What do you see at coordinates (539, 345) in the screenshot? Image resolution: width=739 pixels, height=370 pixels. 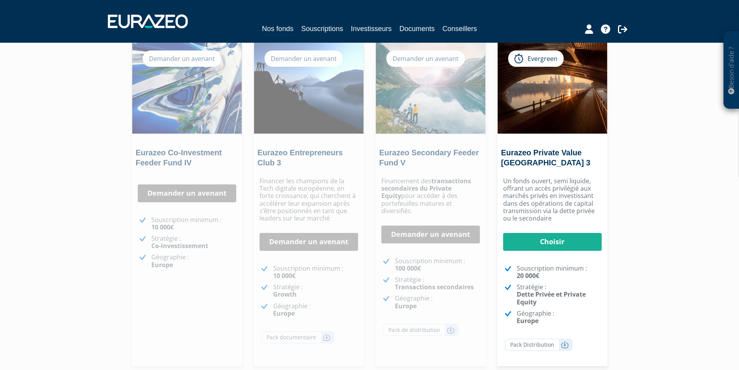 I see `a: Pack Distribution` at bounding box center [539, 345].